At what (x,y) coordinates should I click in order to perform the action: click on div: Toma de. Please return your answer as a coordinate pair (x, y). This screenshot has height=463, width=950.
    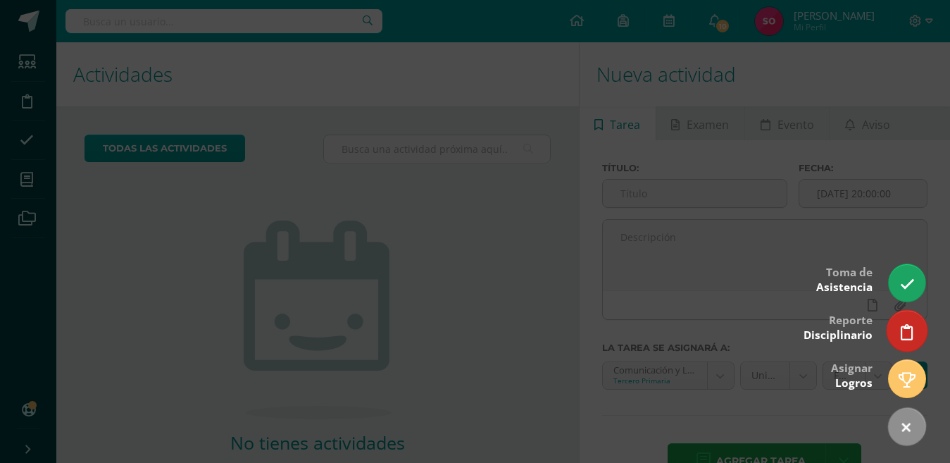
    Looking at the image, I should click on (845, 278).